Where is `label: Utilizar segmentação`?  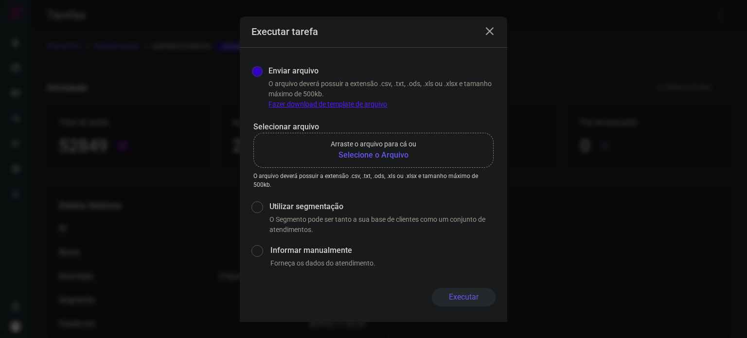 label: Utilizar segmentação is located at coordinates (382, 207).